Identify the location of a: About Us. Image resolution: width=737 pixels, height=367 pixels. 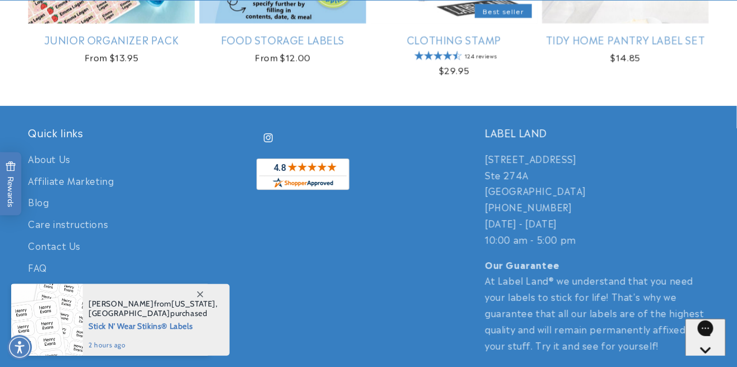
(49, 160).